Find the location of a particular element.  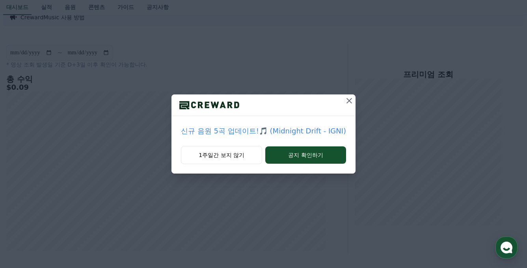

p: 신규 음원 5곡 업데이트!🎵 (Midnight Drift - IGNI) is located at coordinates (263, 131).